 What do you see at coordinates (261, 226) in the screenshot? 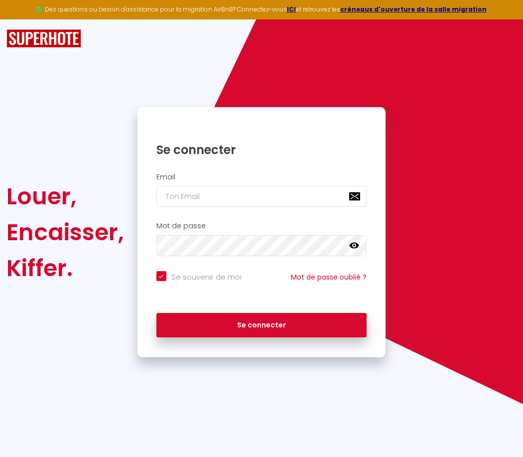
I see `h2: Mot de passe` at bounding box center [261, 226].